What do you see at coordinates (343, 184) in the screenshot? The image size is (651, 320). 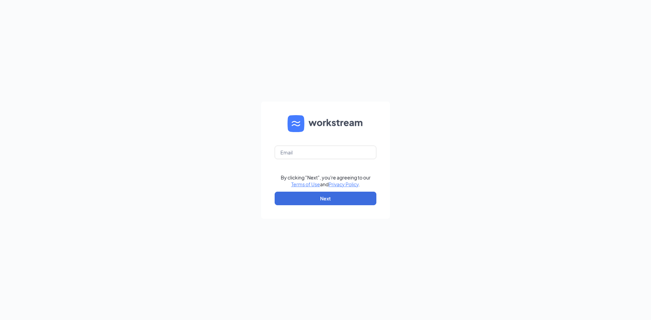 I see `a: Privacy Policy` at bounding box center [343, 184].